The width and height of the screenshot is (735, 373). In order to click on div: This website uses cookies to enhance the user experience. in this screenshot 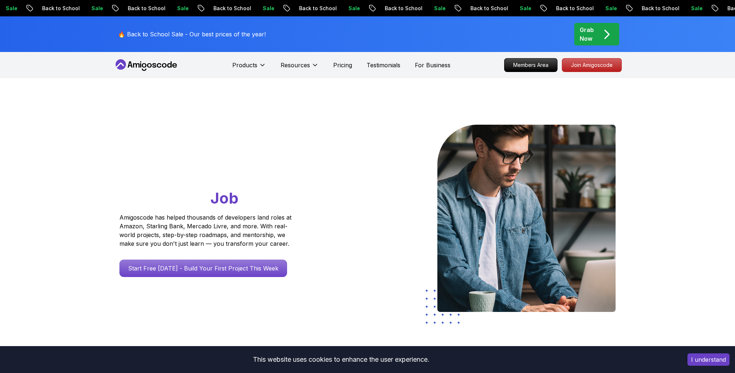, I will do `click(341, 359)`.